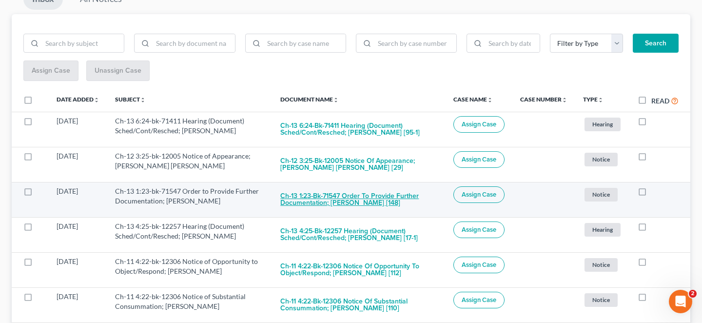 The image size is (702, 323). I want to click on input: Search by document name, so click(193, 43).